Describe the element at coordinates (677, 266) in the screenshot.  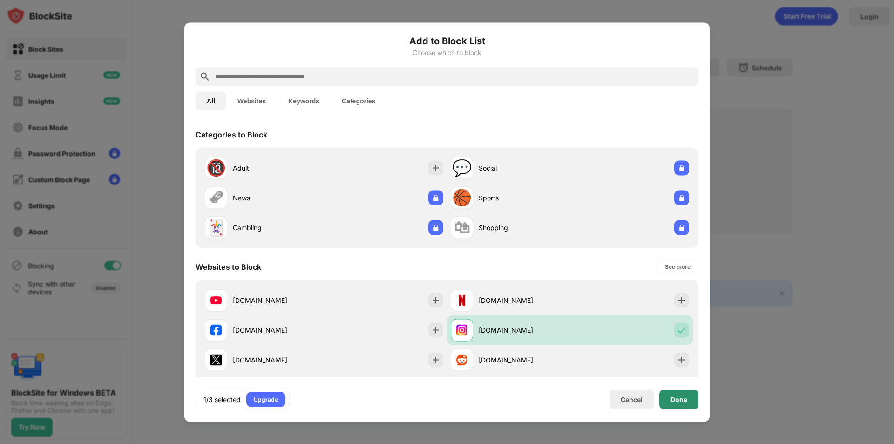
I see `div: See more` at that location.